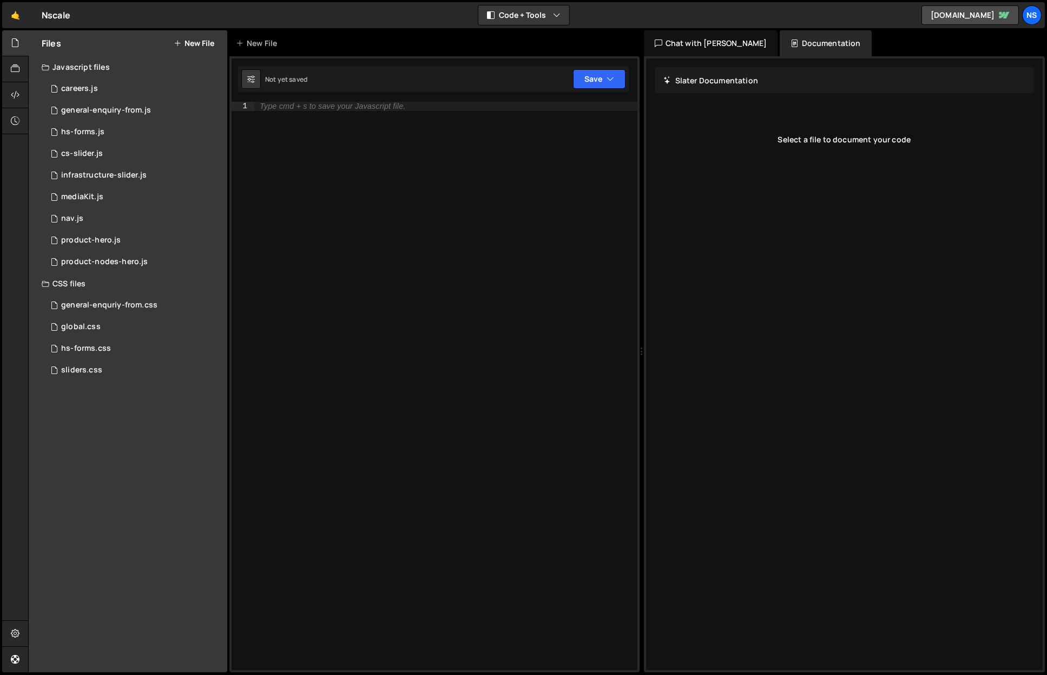 This screenshot has height=675, width=1047. What do you see at coordinates (134, 154) in the screenshot?
I see `div: 10788/25032.js` at bounding box center [134, 154].